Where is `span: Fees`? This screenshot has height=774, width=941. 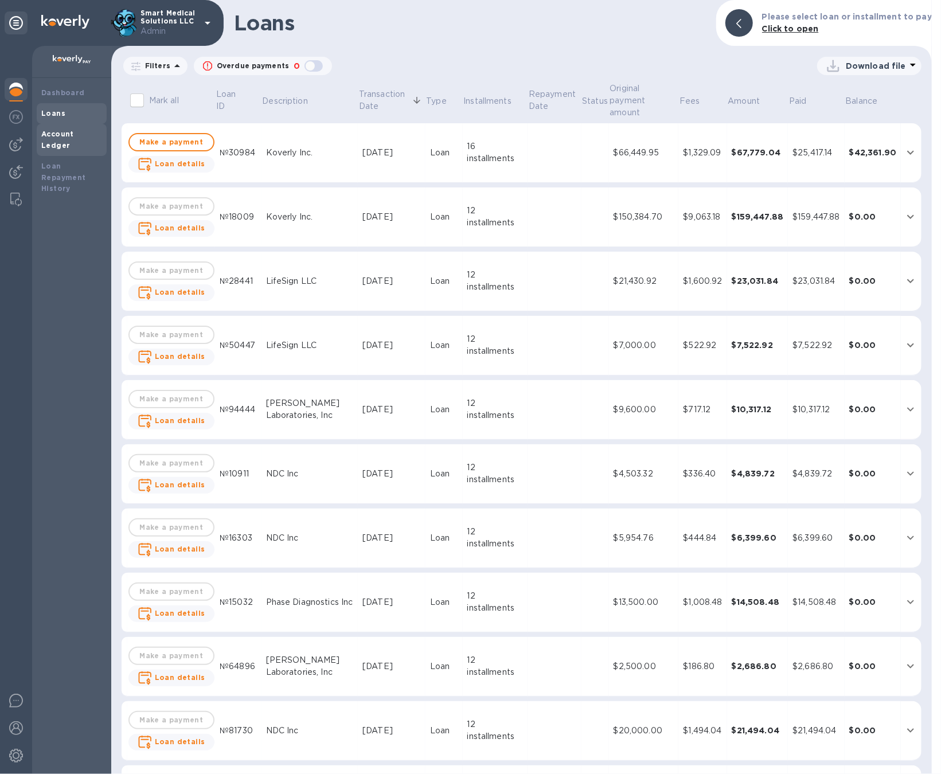
span: Fees is located at coordinates (697, 101).